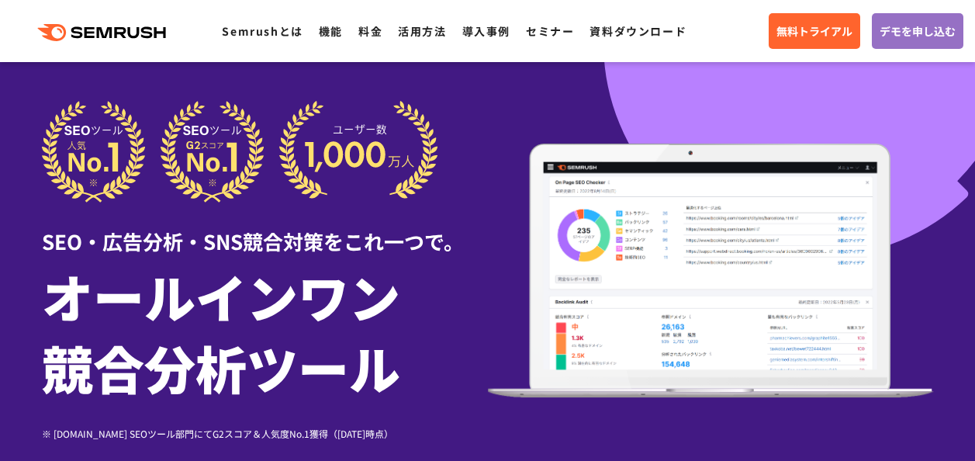  What do you see at coordinates (918, 31) in the screenshot?
I see `a: デモを申し込む` at bounding box center [918, 31].